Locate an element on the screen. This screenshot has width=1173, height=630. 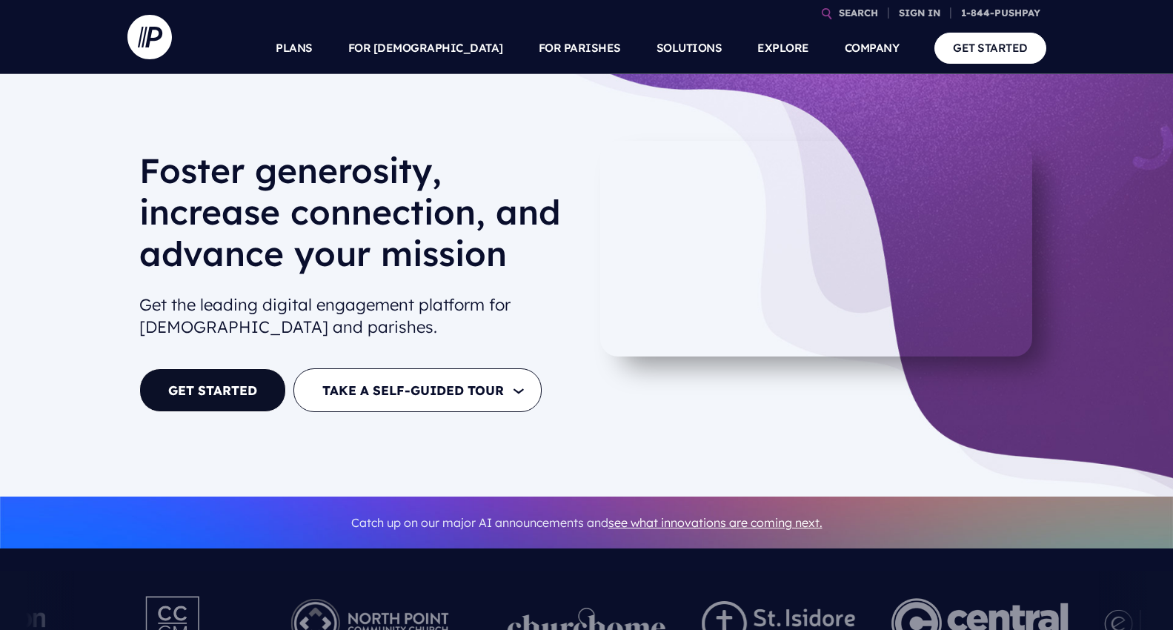
a: COMPANY is located at coordinates (873, 48).